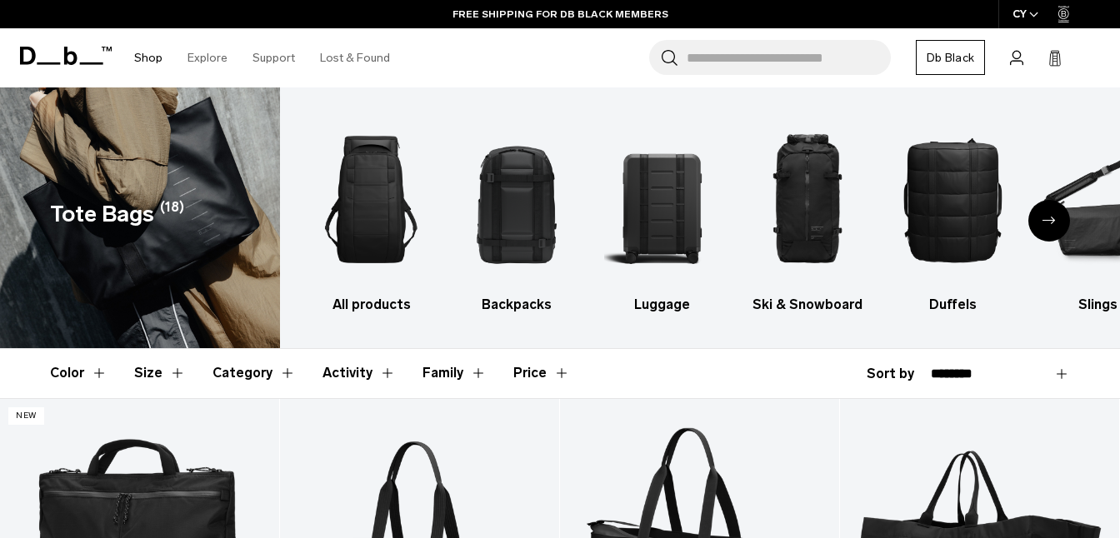 This screenshot has width=1120, height=538. Describe the element at coordinates (516, 213) in the screenshot. I see `li: 2 / 10` at that location.